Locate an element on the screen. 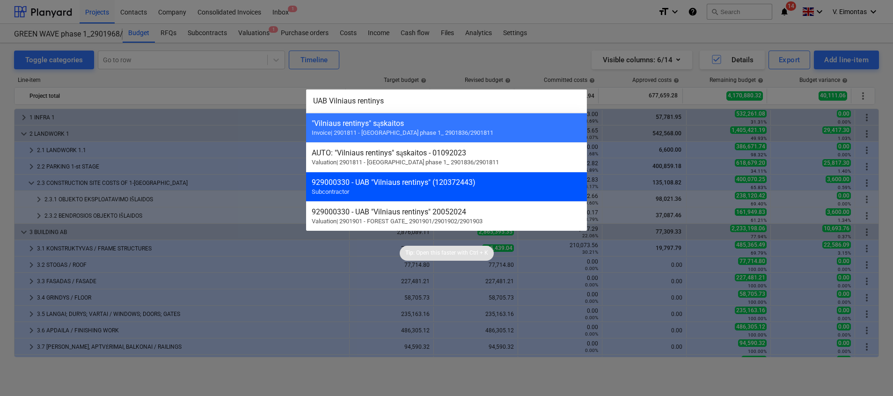  div: "Vilniaus rentinys" sąskaitos is located at coordinates (447, 123).